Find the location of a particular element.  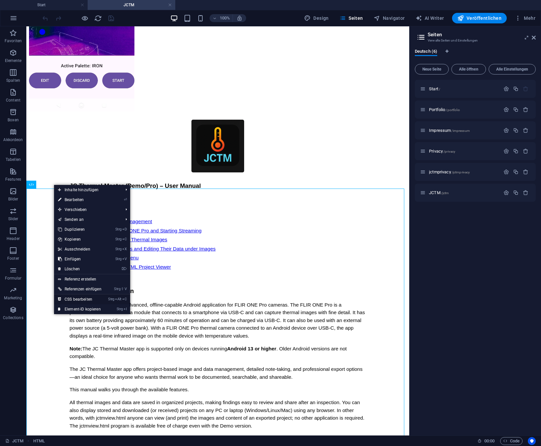

p: Formular is located at coordinates (13, 278).